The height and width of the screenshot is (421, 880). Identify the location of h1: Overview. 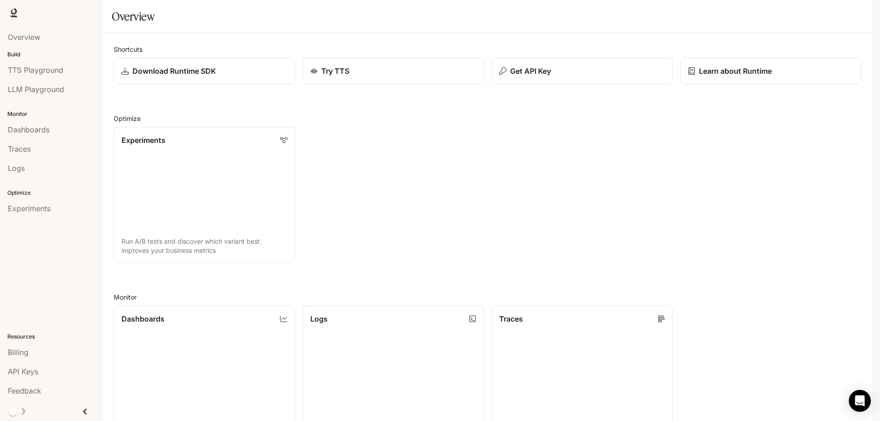
(133, 17).